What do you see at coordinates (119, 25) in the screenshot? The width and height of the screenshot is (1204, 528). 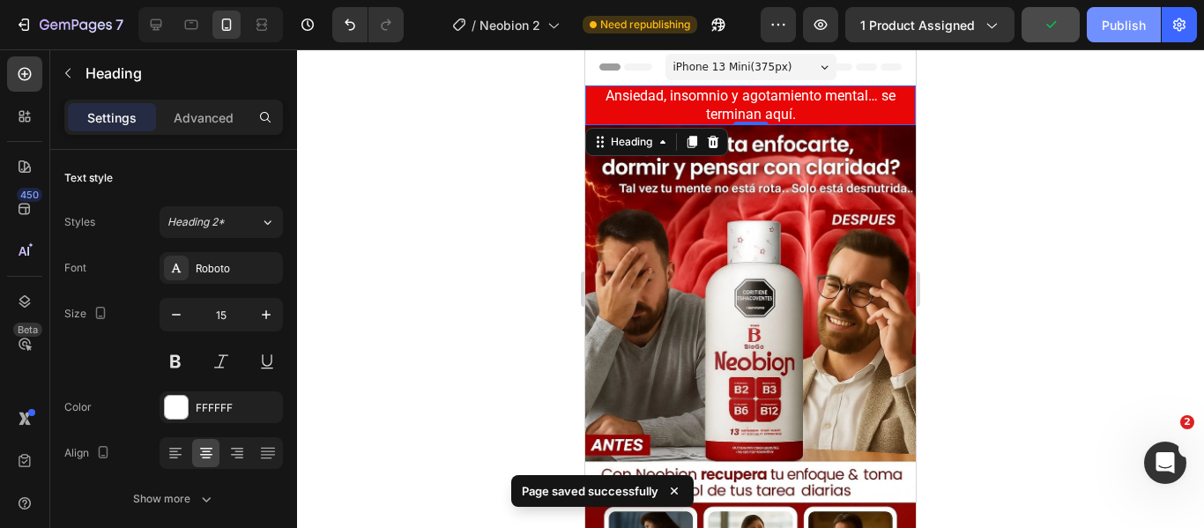 I see `p: 7` at bounding box center [119, 25].